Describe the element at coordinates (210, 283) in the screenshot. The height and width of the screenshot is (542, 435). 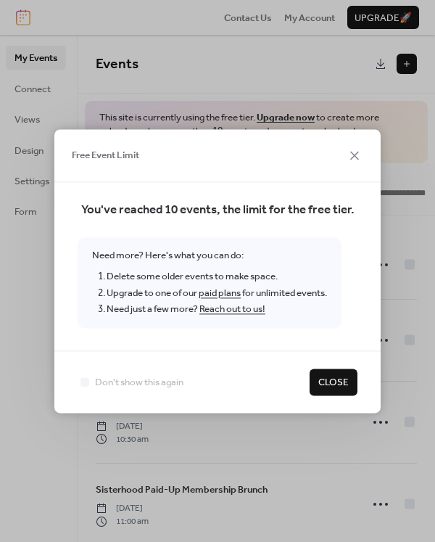
I see `span: Need more? Here's what you can do:` at that location.